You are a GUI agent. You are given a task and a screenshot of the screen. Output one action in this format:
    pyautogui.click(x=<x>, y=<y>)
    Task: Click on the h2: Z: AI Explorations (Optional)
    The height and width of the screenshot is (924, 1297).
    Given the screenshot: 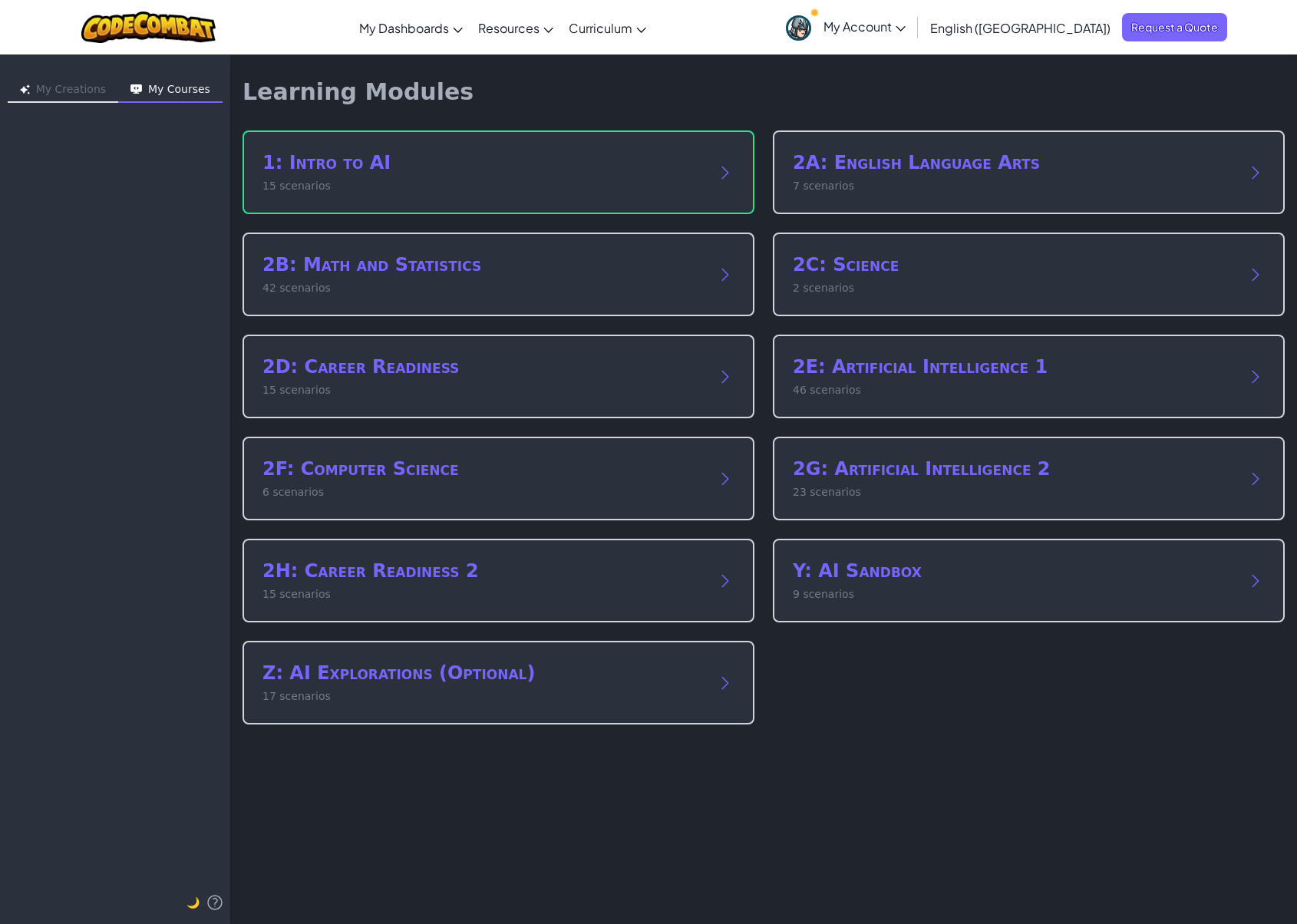 What is the action you would take?
    pyautogui.click(x=483, y=673)
    